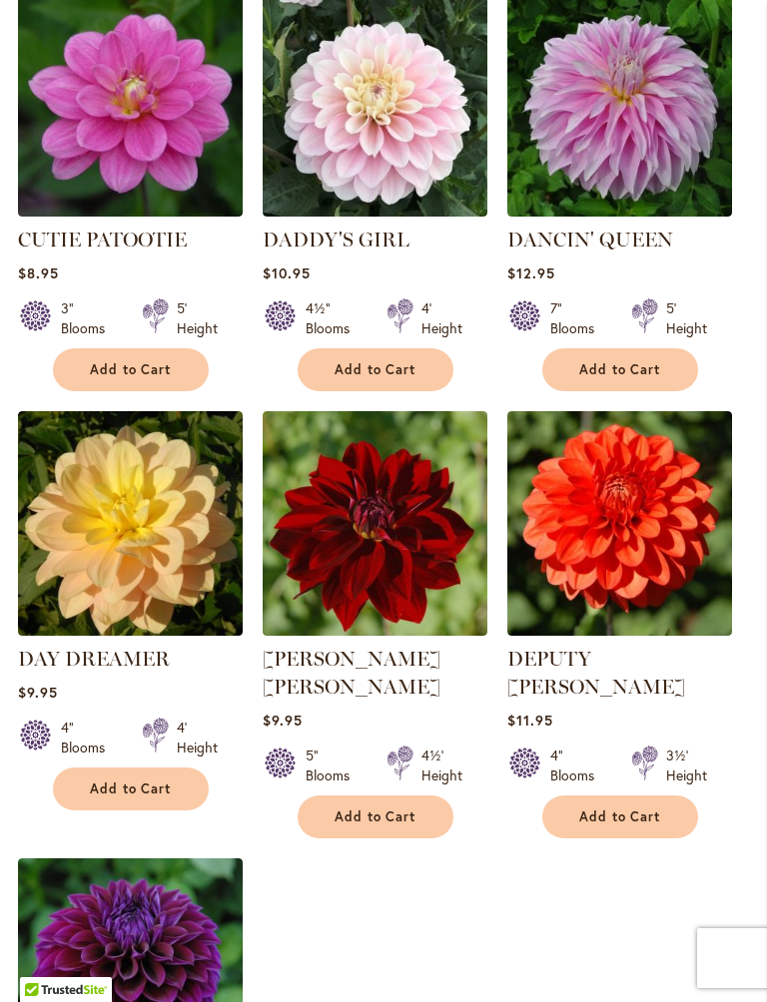 Image resolution: width=767 pixels, height=1002 pixels. What do you see at coordinates (89, 318) in the screenshot?
I see `div: 3" Blooms` at bounding box center [89, 318].